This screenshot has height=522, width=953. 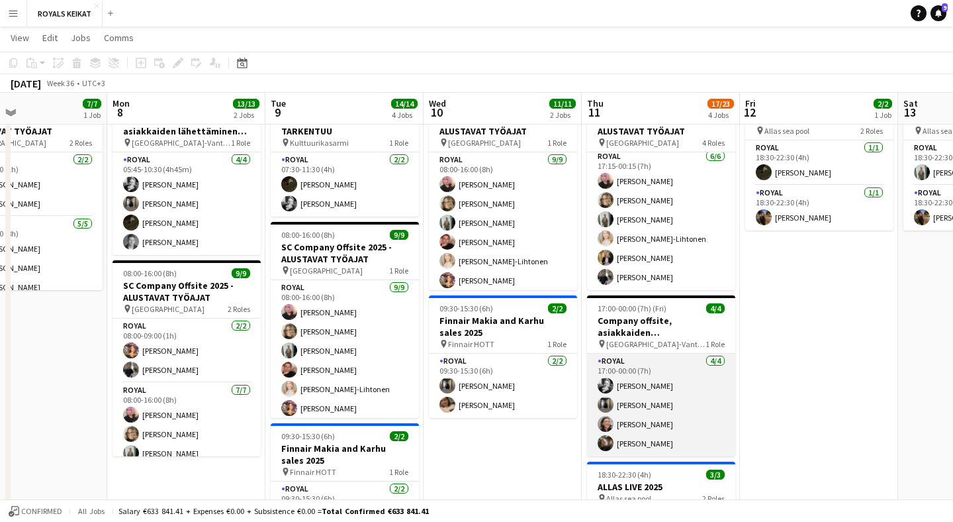 What do you see at coordinates (42, 511) in the screenshot?
I see `span: Confirmed` at bounding box center [42, 511].